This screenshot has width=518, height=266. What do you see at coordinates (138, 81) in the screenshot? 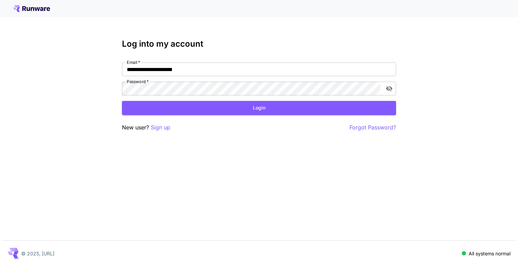
I see `label: Password` at bounding box center [138, 81].